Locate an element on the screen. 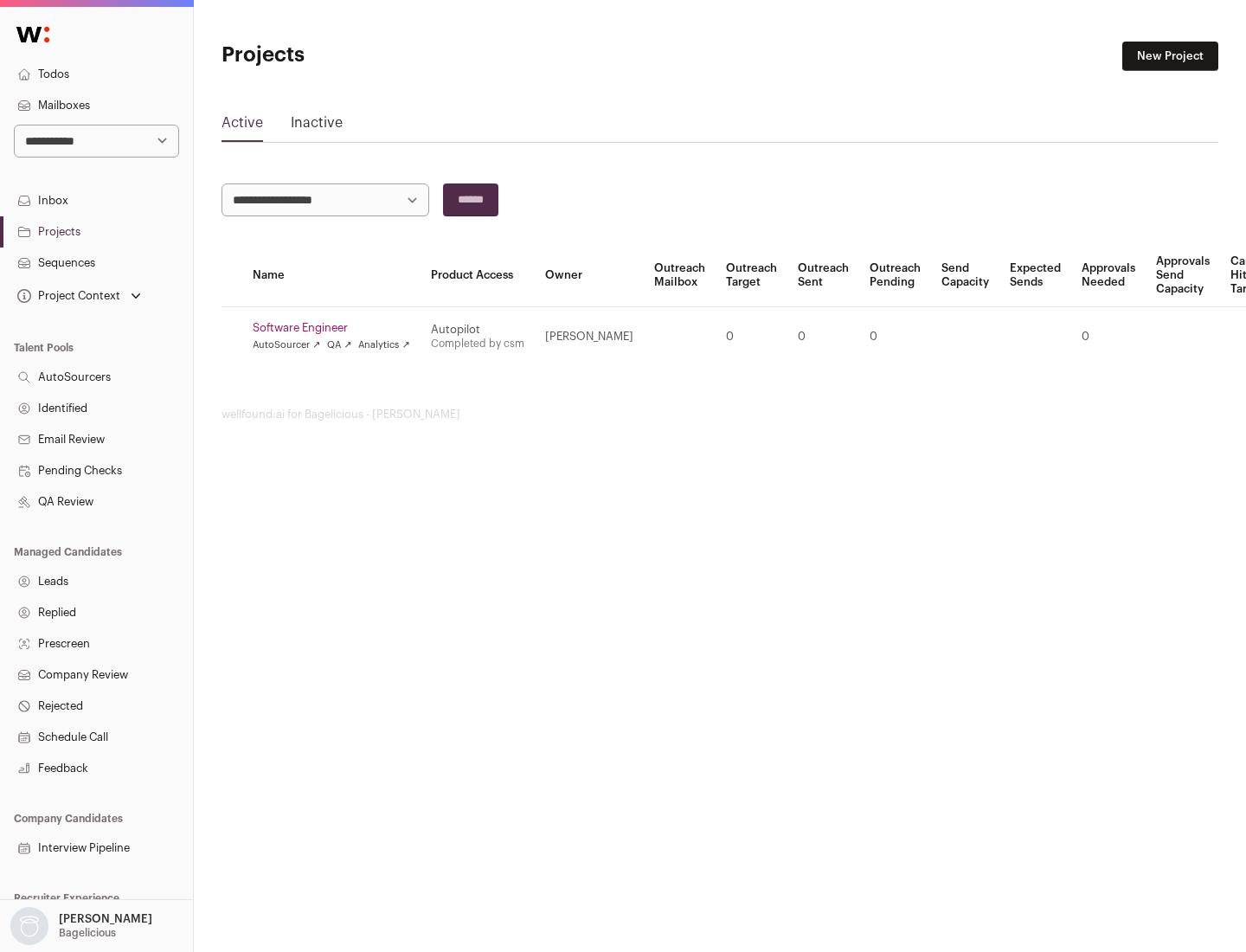  a: QA ↗ is located at coordinates (339, 346).